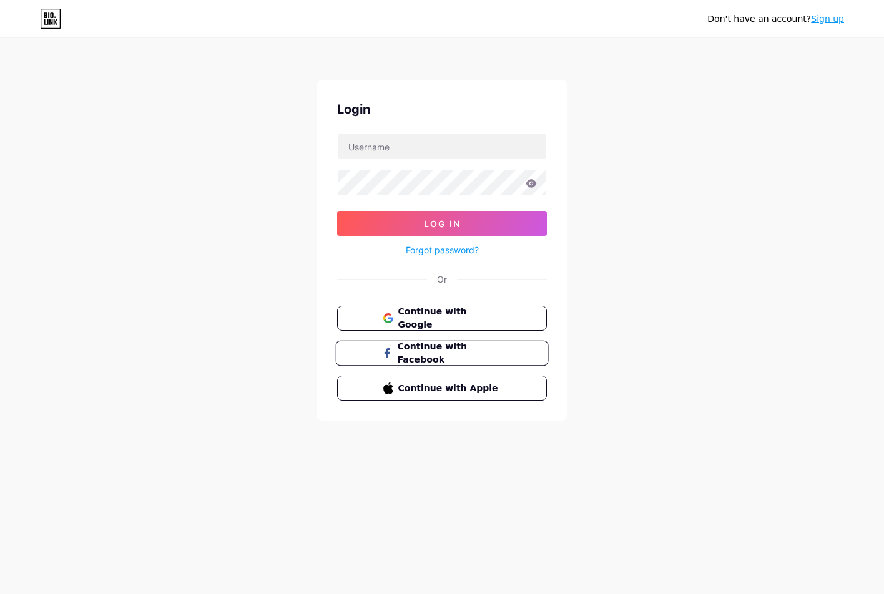 This screenshot has height=594, width=884. I want to click on button: Continue with Apple, so click(442, 388).